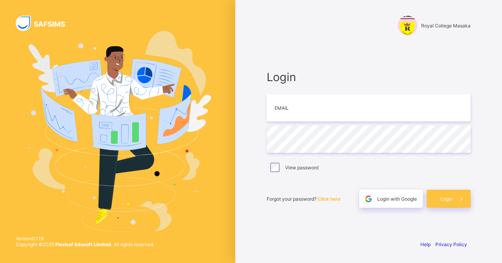 This screenshot has height=263, width=502. I want to click on span: Royal College Masaka, so click(446, 26).